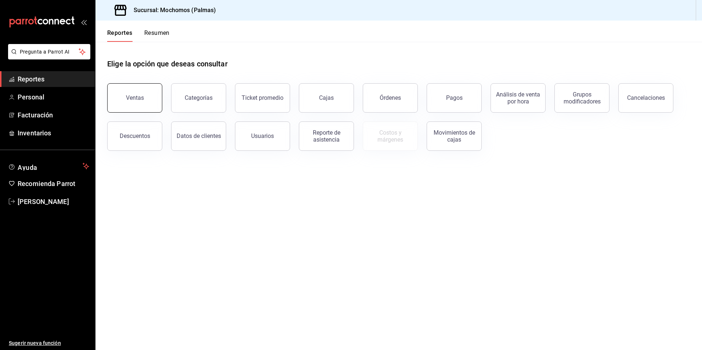  I want to click on a: Pregunta a Parrot AI, so click(48, 57).